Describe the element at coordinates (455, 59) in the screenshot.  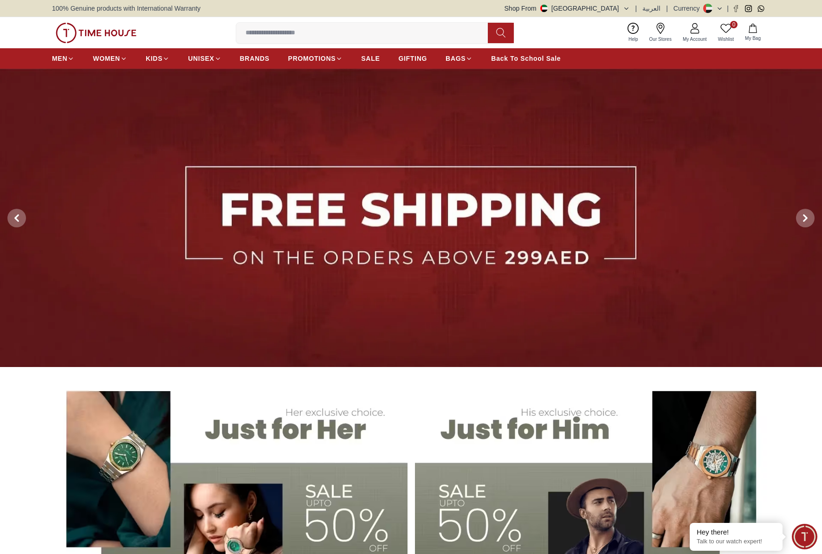
I see `span: BAGS` at that location.